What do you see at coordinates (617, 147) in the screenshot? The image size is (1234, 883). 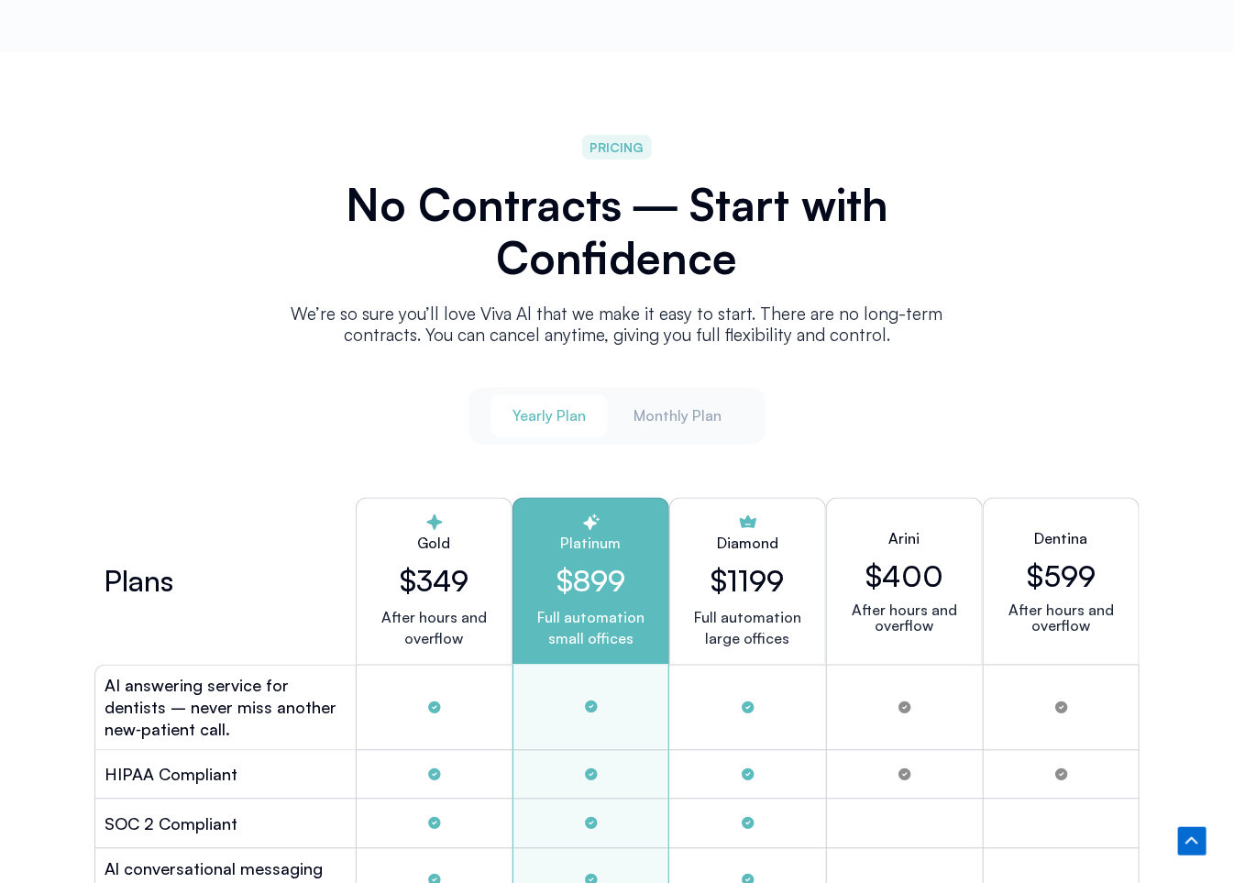 I see `span: PRICING` at bounding box center [617, 147].